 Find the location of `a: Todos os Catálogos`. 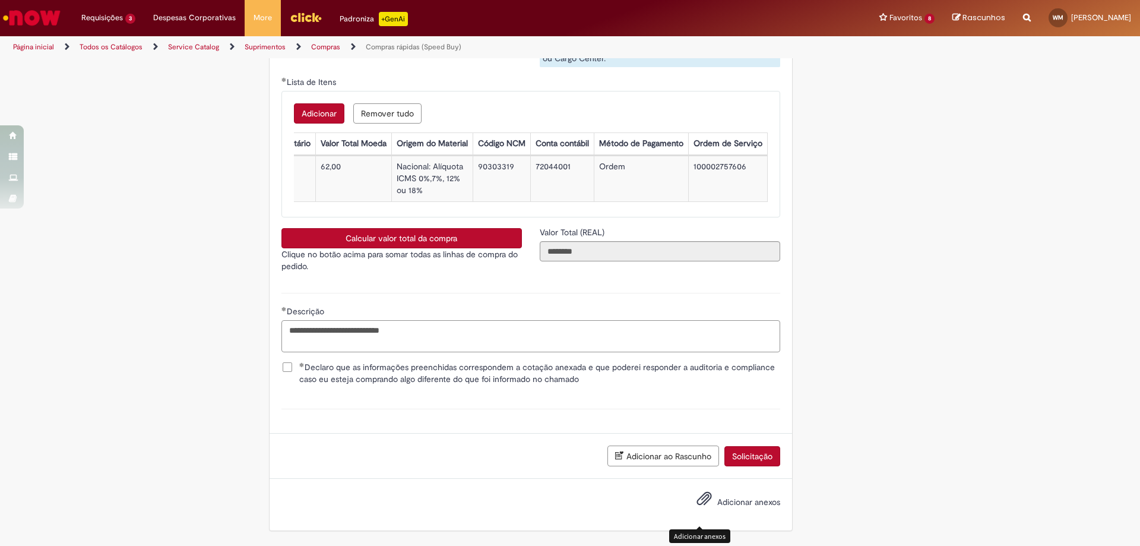

a: Todos os Catálogos is located at coordinates (111, 47).